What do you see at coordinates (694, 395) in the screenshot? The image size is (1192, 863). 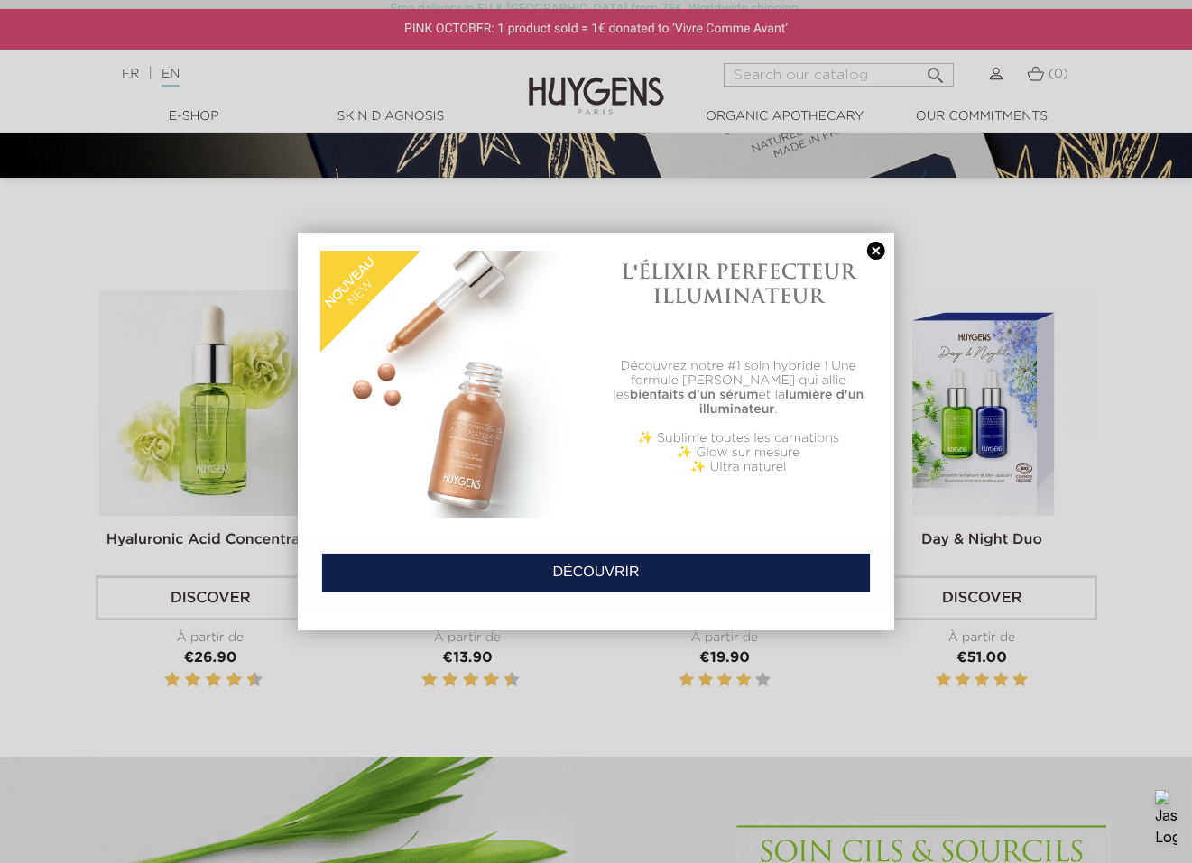 I see `b: bienfaits d'un sérum` at bounding box center [694, 395].